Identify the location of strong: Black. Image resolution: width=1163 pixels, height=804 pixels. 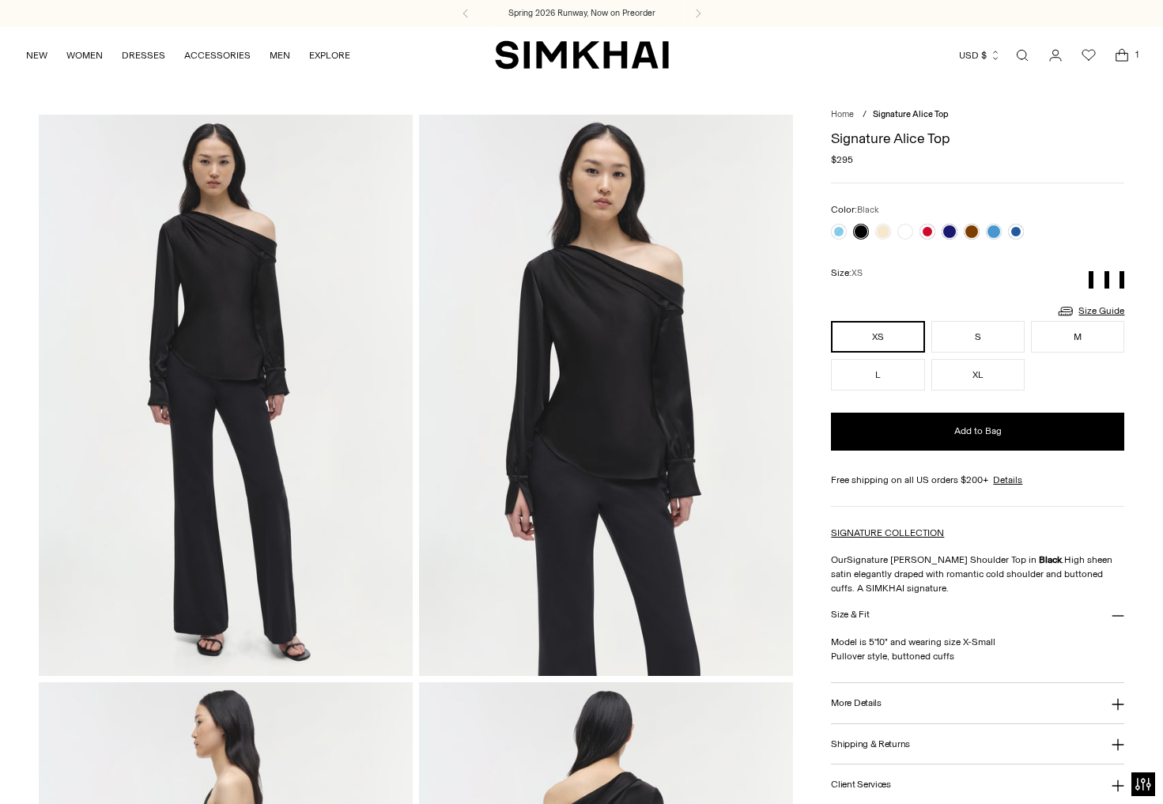
(1050, 560).